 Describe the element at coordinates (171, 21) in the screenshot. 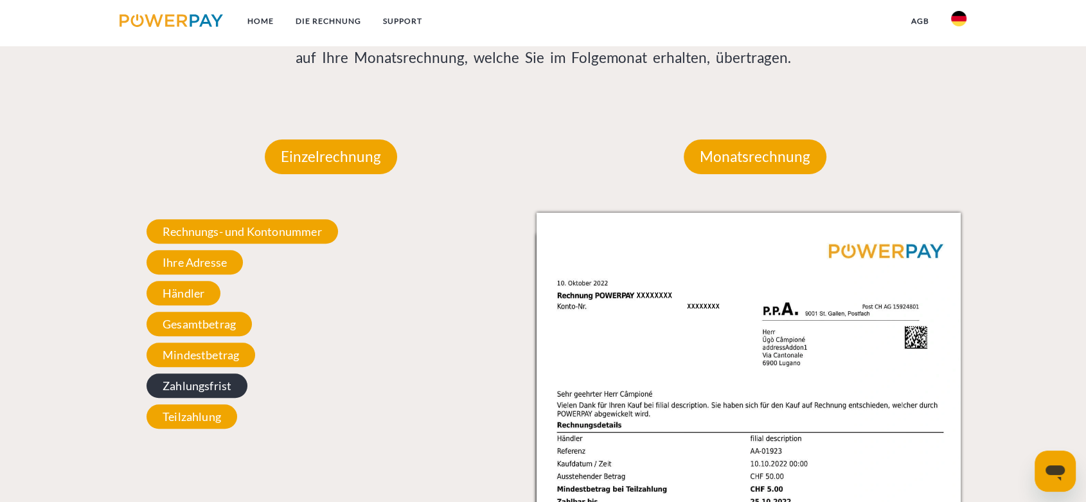

I see `img: logo-powerpay.svg` at that location.